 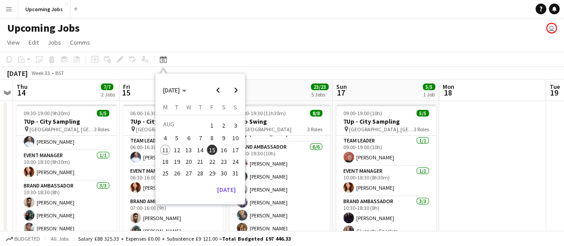 I want to click on span: 08:00-19:30 (11h30m), so click(x=261, y=113).